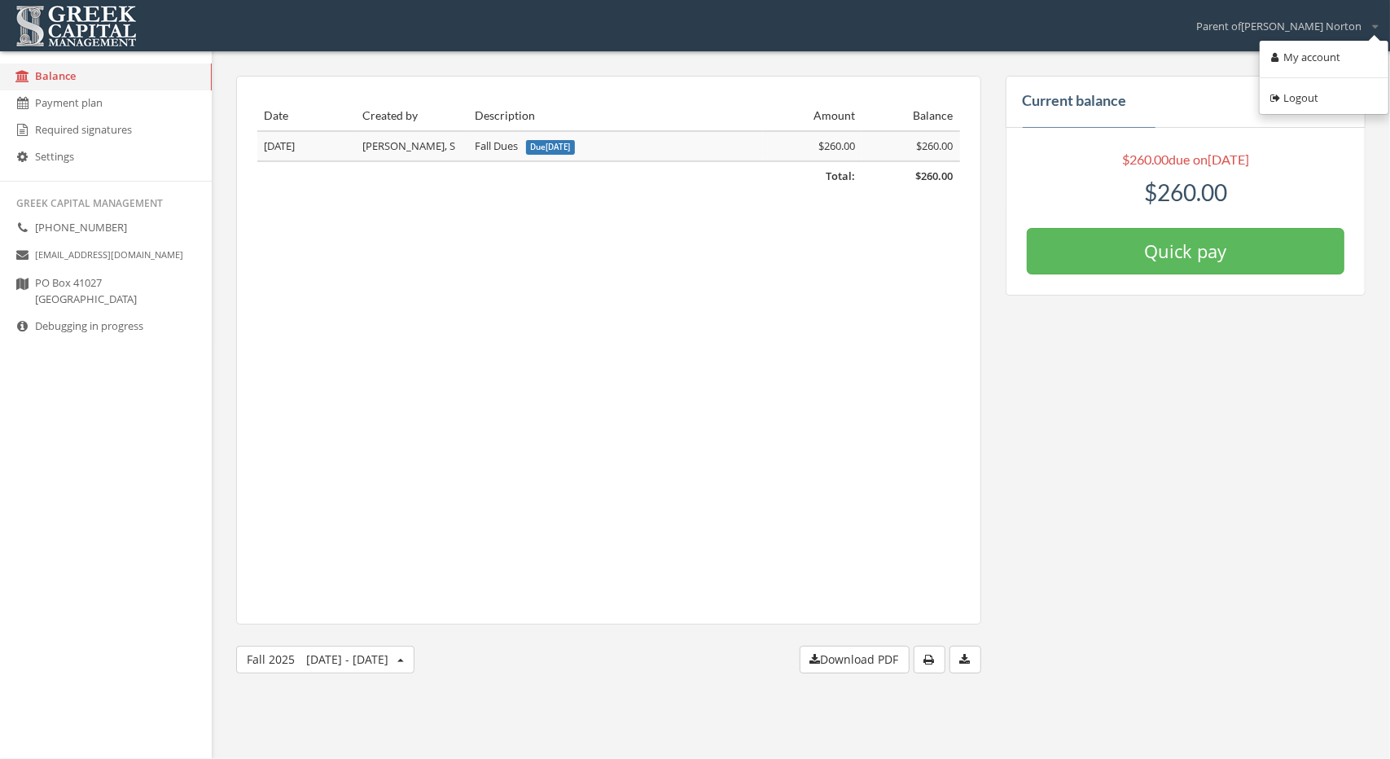  I want to click on div: Balance, so click(910, 116).